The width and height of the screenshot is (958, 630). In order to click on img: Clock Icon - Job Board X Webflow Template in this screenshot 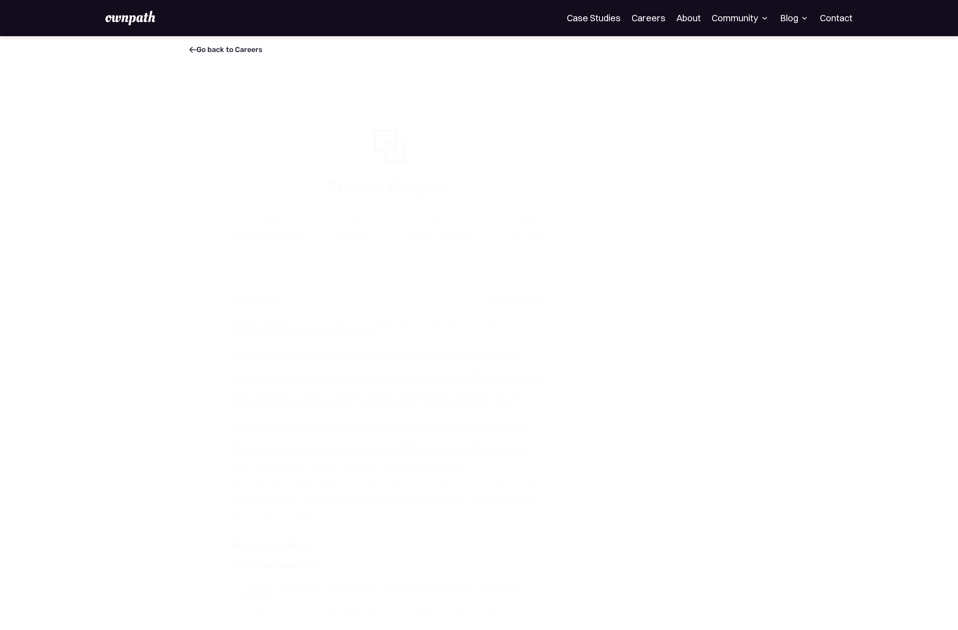, I will do `click(426, 218)`.